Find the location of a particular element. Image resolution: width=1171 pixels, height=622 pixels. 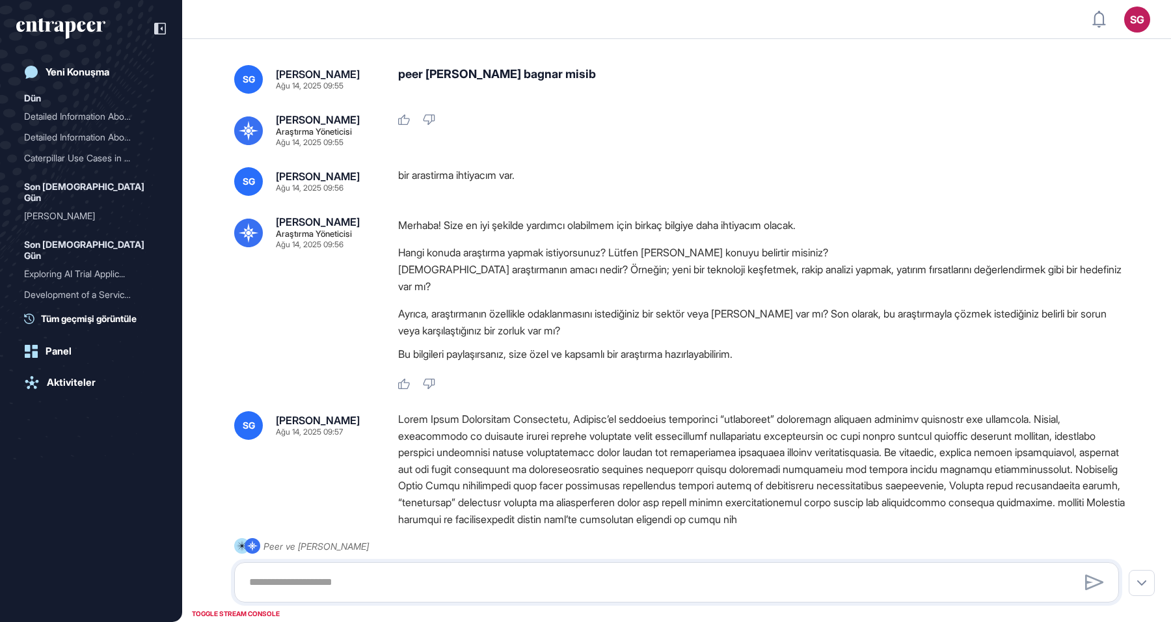

button: SG is located at coordinates (1137, 20).